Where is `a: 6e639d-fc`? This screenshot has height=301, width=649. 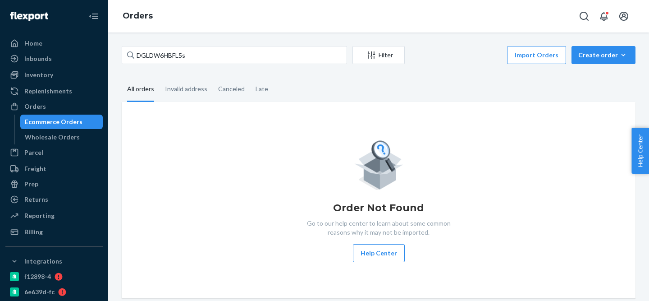
a: 6e639d-fc is located at coordinates (54, 292).